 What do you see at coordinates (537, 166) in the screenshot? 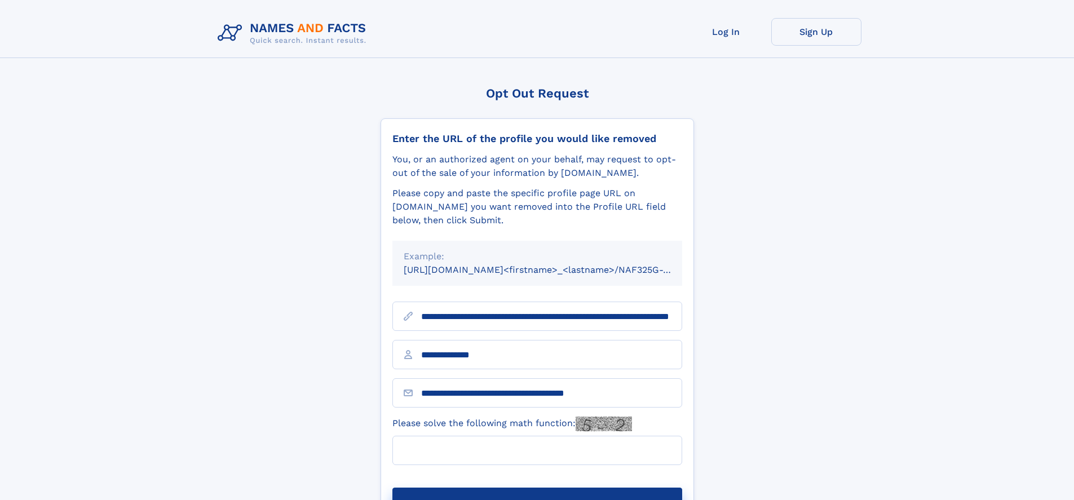
I see `div: You, or an authorized agent on your behalf, may request to opt-out of the sale of your informatio...` at bounding box center [537, 166].